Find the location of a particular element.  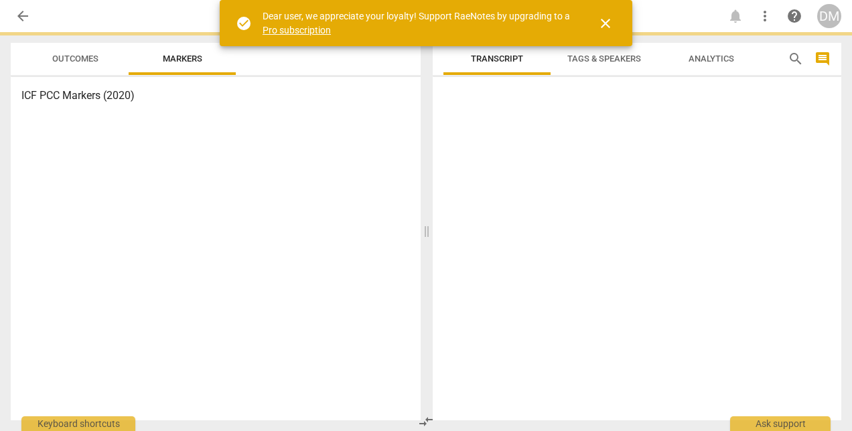

div: Ask support is located at coordinates (780, 424).